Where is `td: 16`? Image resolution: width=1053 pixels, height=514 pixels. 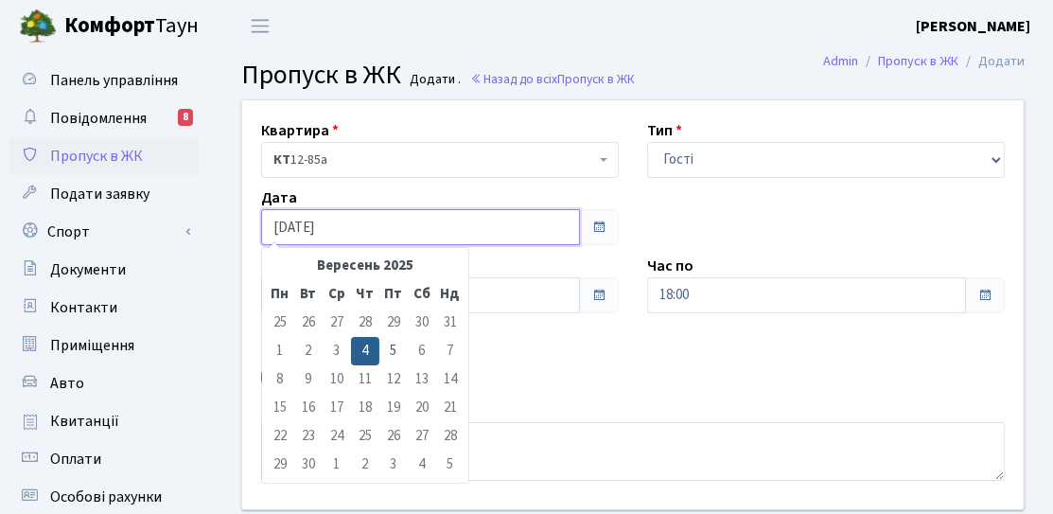 td: 16 is located at coordinates (308, 408).